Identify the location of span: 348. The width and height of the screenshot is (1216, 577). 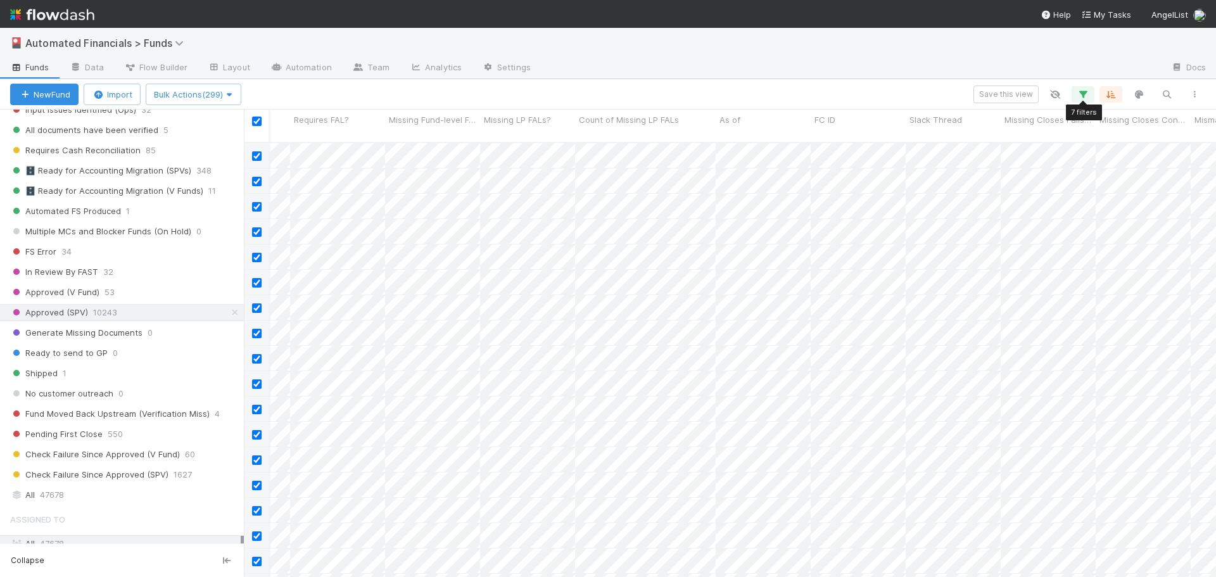
(204, 170).